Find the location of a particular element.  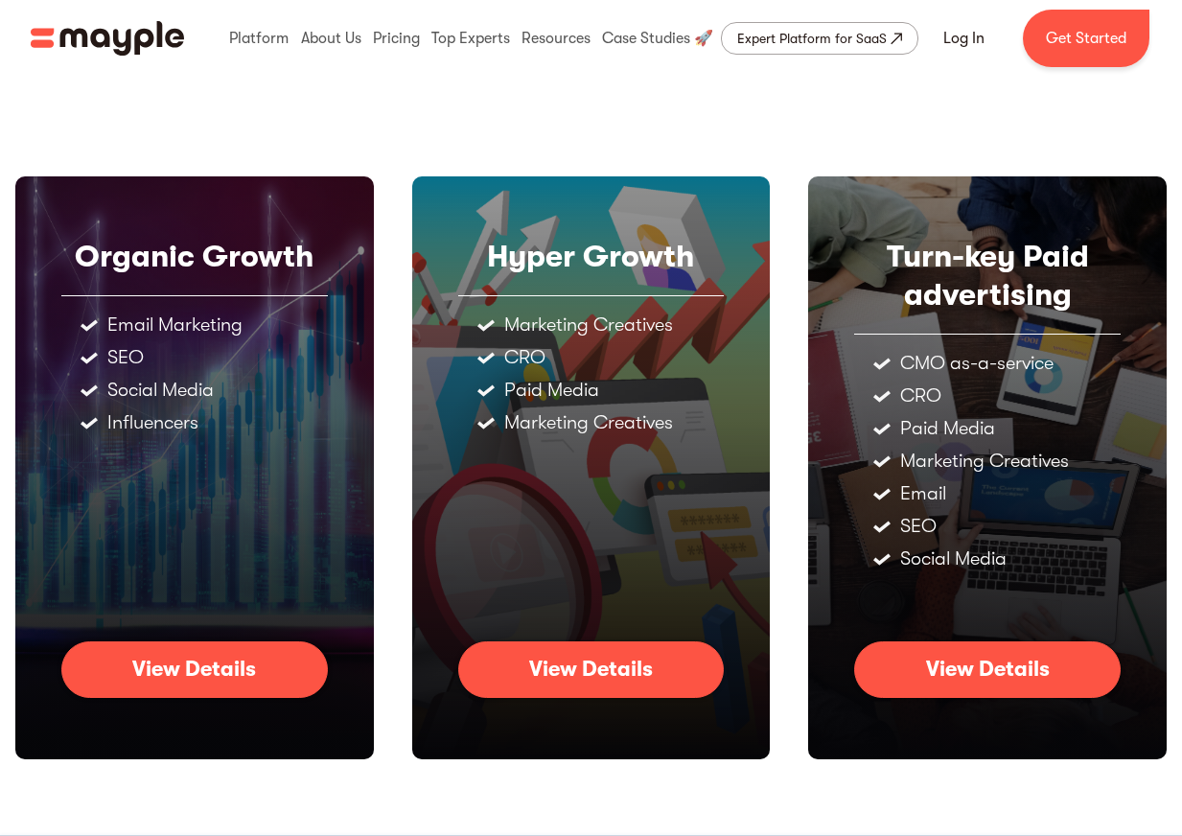

div: Organic Growth is located at coordinates (195, 257).